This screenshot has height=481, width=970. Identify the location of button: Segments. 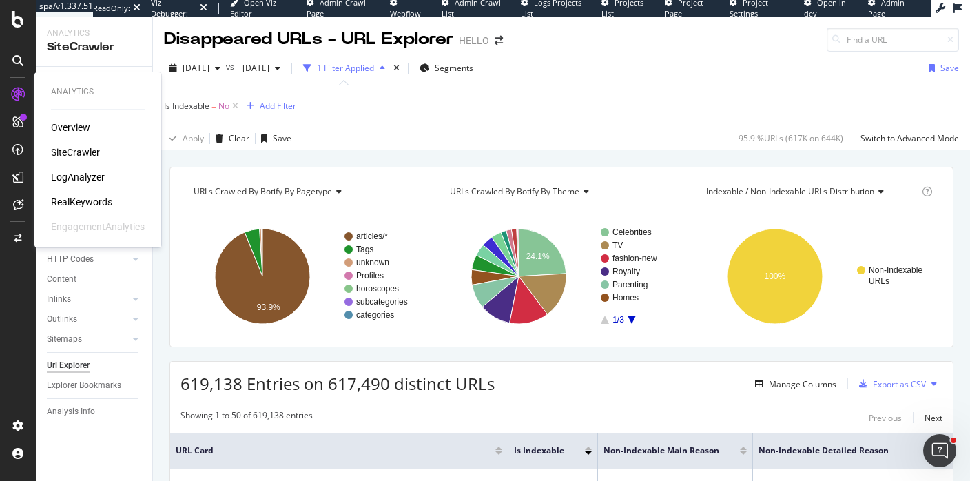
(446, 68).